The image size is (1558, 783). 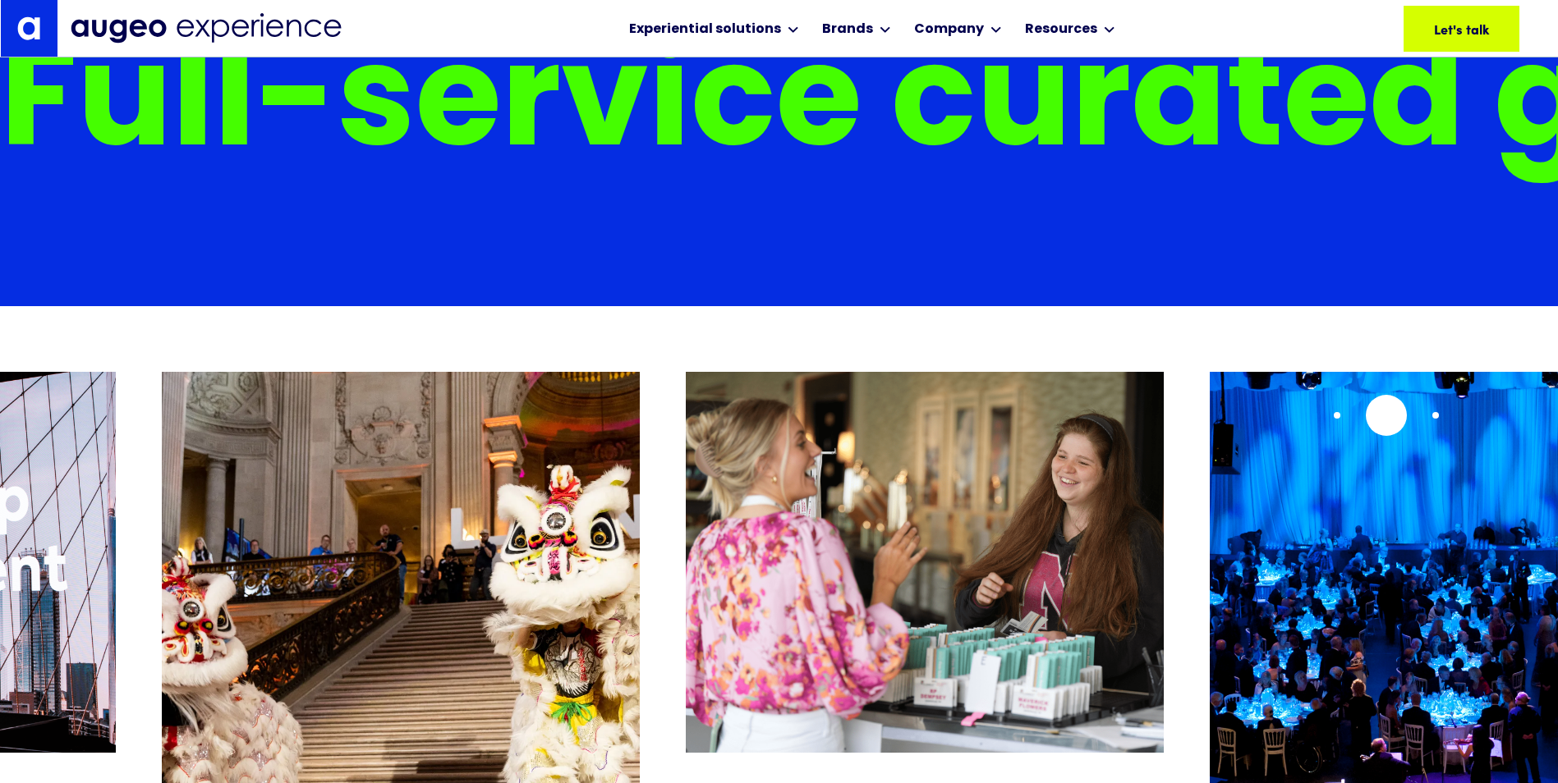 What do you see at coordinates (206, 28) in the screenshot?
I see `img: Augeo Experience business unit full logo in midnight blue.` at bounding box center [206, 28].